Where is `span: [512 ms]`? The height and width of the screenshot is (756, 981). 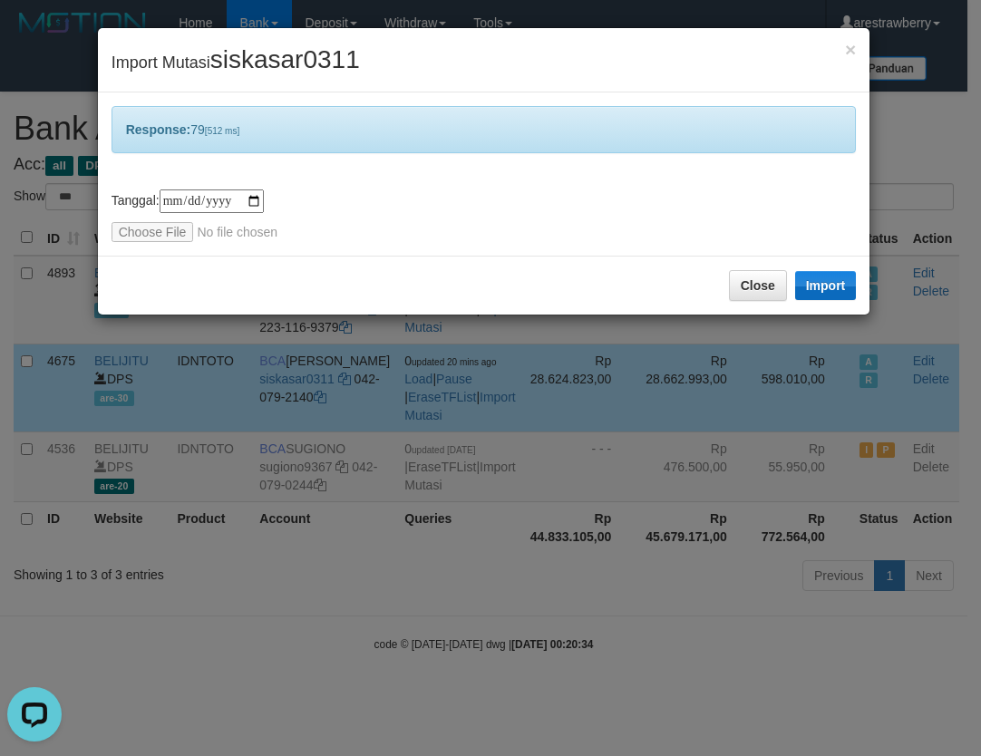
span: [512 ms] is located at coordinates (222, 131).